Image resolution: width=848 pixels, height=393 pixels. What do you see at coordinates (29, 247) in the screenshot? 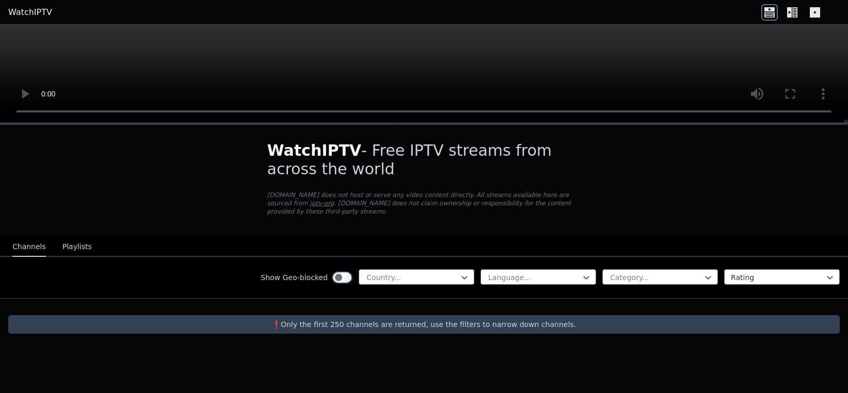
I see `button: Channels` at bounding box center [29, 247].